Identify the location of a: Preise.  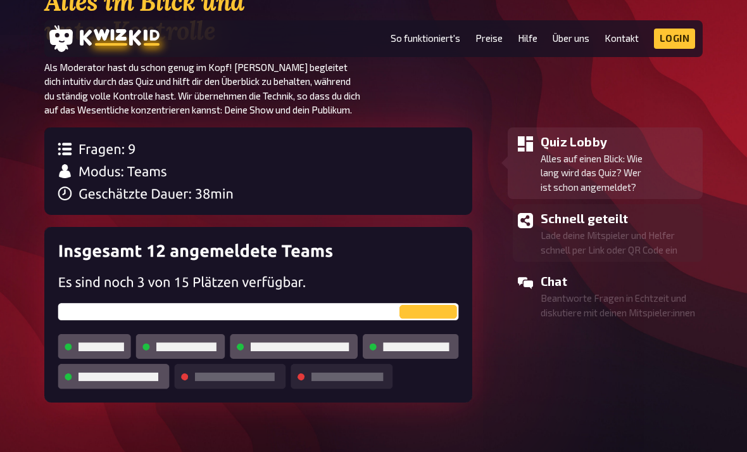
(489, 38).